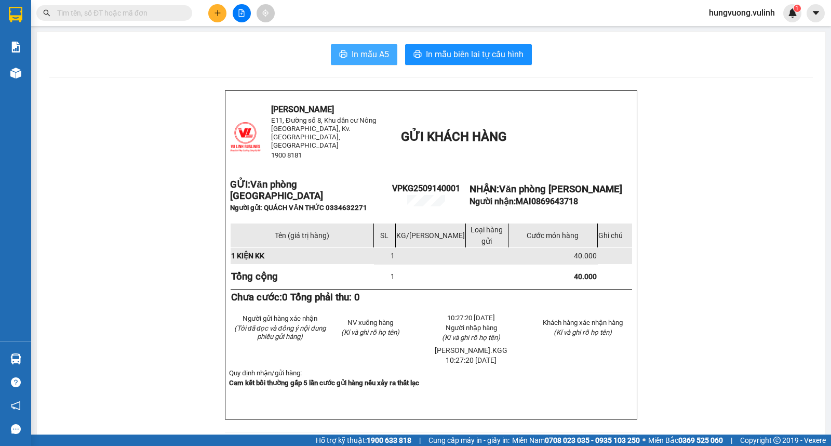 The width and height of the screenshot is (831, 446). Describe the element at coordinates (364, 440) in the screenshot. I see `span: Hỗ trợ kỹ thuật:` at that location.